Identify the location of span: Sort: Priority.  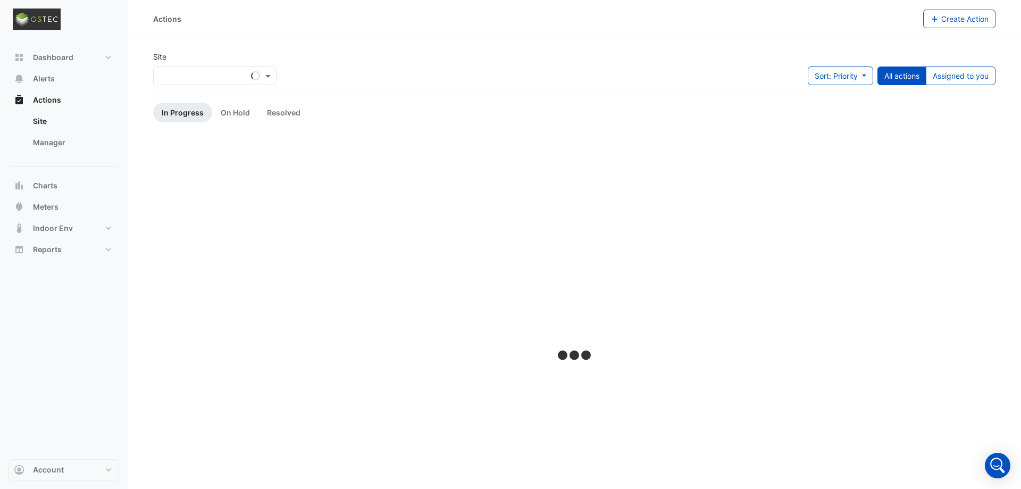
(836, 76).